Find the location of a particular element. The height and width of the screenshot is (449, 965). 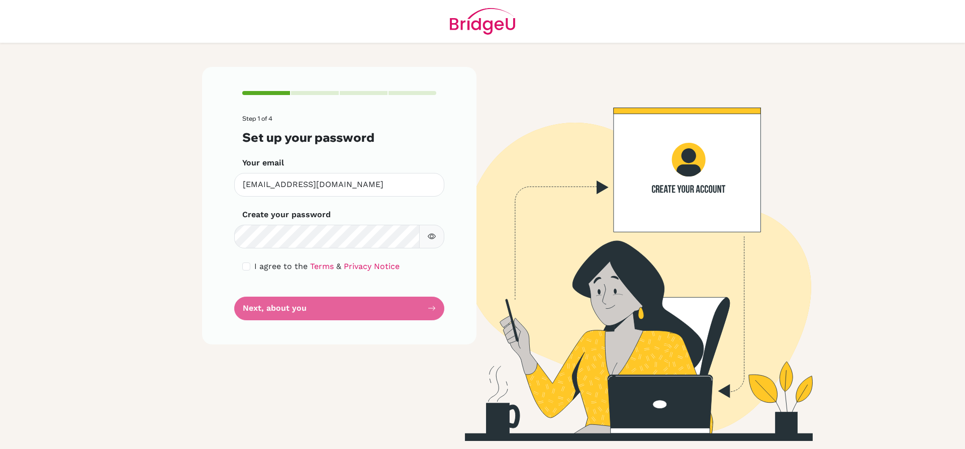

a: Privacy Notice is located at coordinates (372, 266).